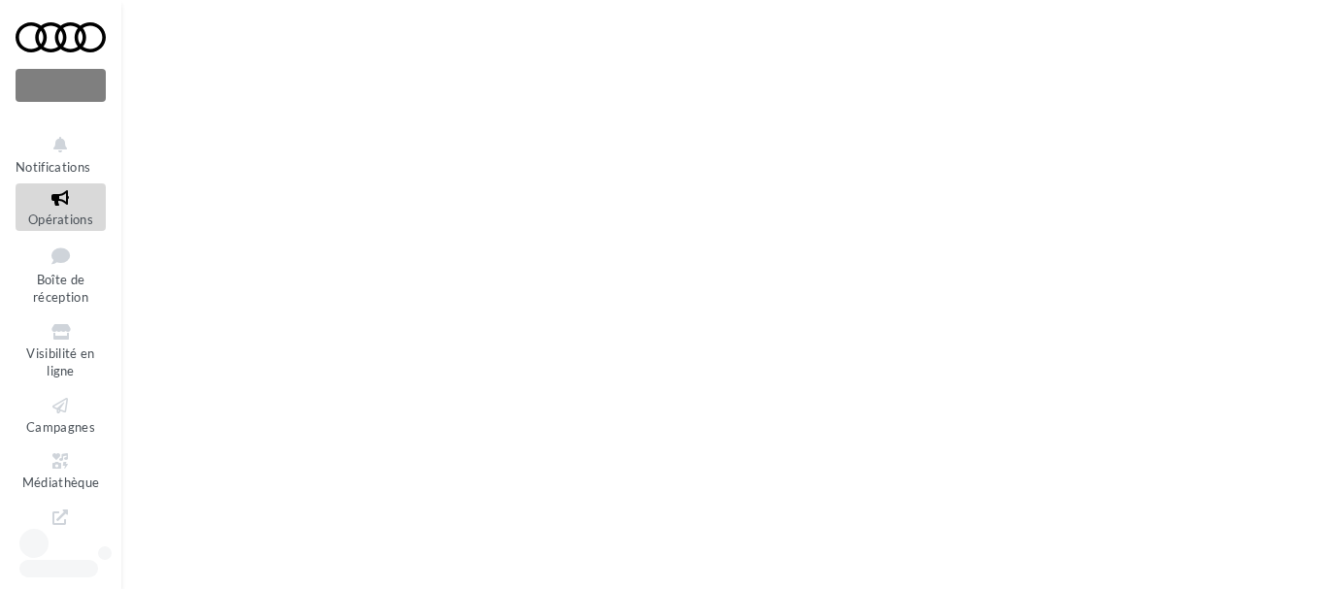  Describe the element at coordinates (60, 544) in the screenshot. I see `a: PLV et print personnalisable` at that location.